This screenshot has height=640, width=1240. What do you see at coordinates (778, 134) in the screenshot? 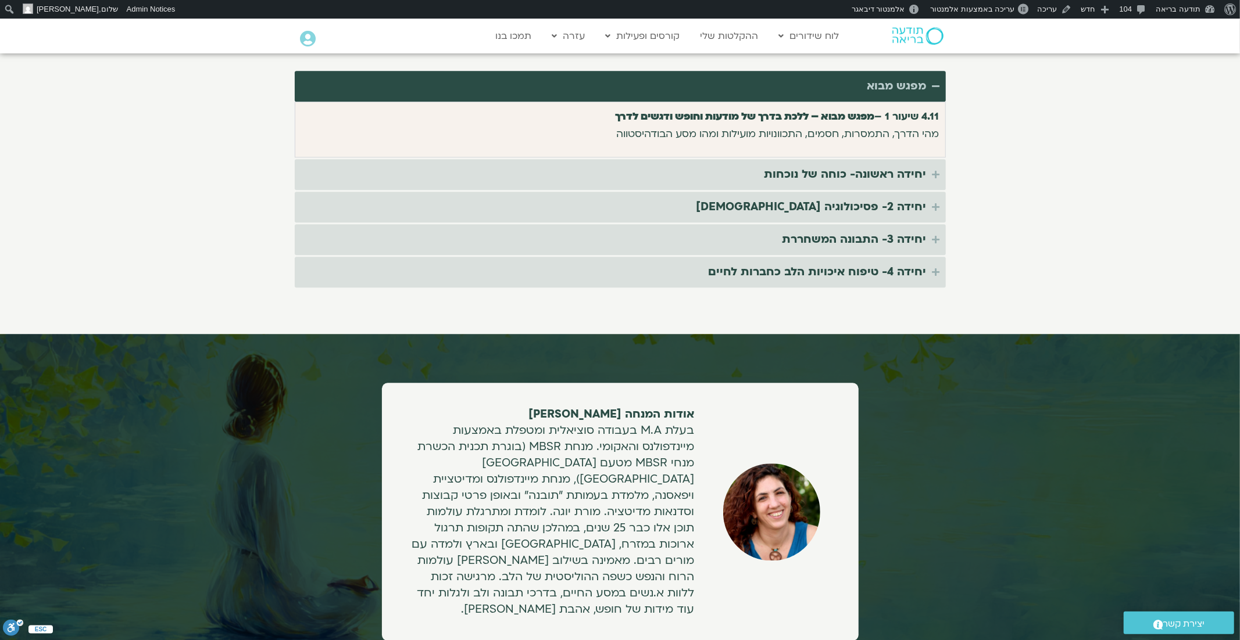
I see `span: מהי הדרך, התמסרות, חסמים, התכוונויות מועילות ומהו מסע הבודהיסטווה` at bounding box center [778, 134].